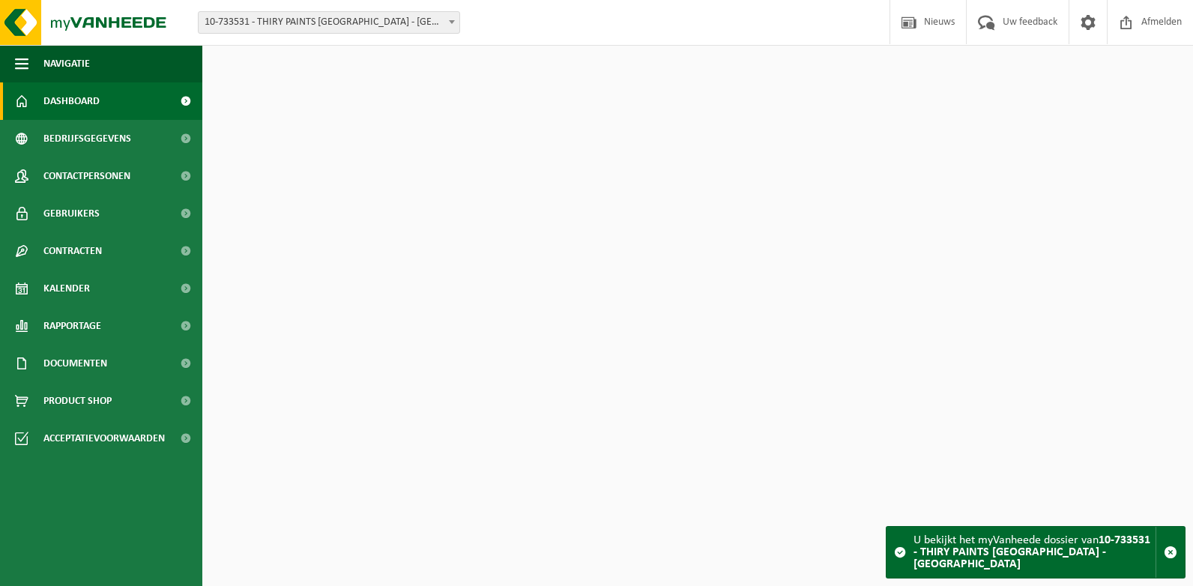  Describe the element at coordinates (71, 214) in the screenshot. I see `span: Gebruikers` at that location.